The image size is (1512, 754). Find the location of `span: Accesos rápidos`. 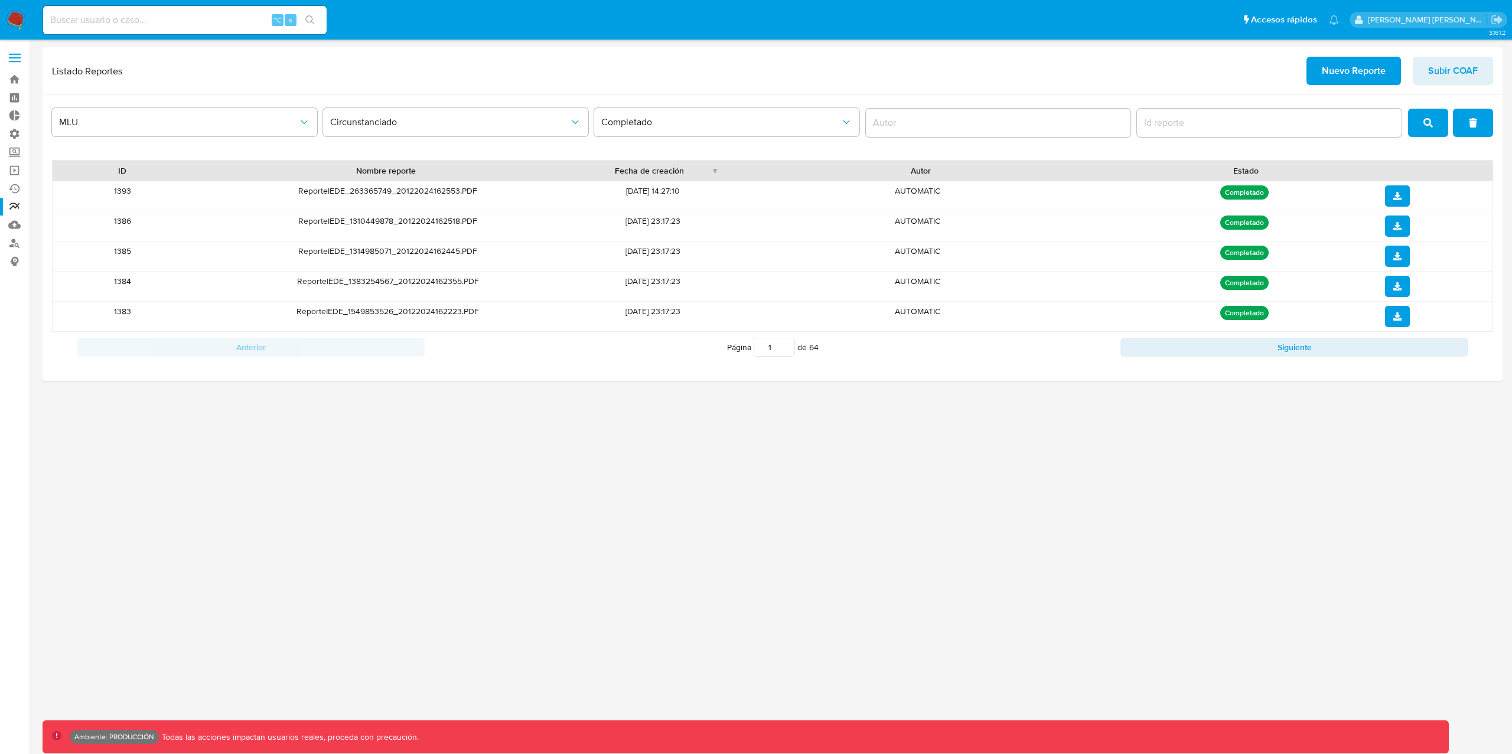

span: Accesos rápidos is located at coordinates (1284, 19).